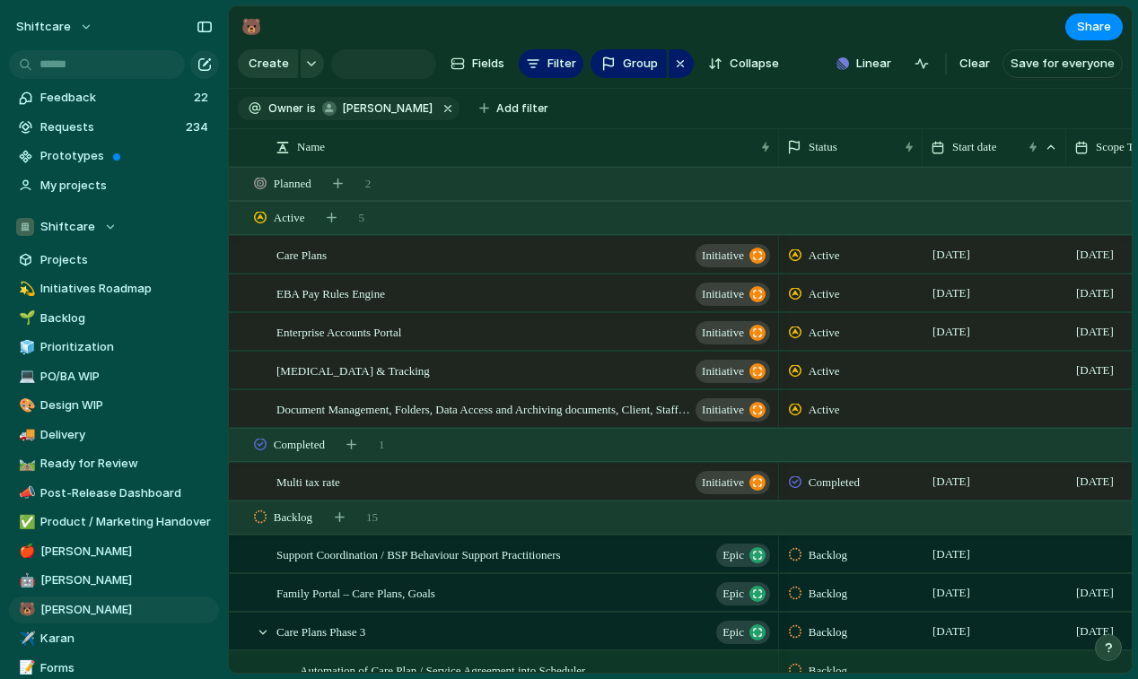 This screenshot has width=1138, height=679. What do you see at coordinates (114, 227) in the screenshot?
I see `button: Shiftcare` at bounding box center [114, 227].